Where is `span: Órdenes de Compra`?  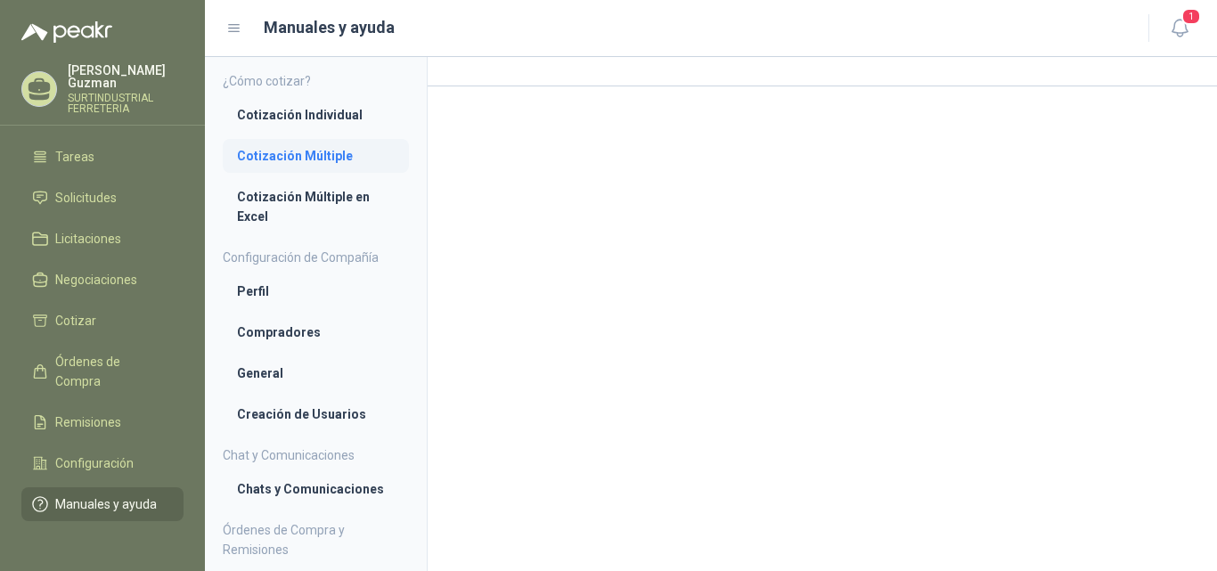
span: Órdenes de Compra is located at coordinates (111, 372).